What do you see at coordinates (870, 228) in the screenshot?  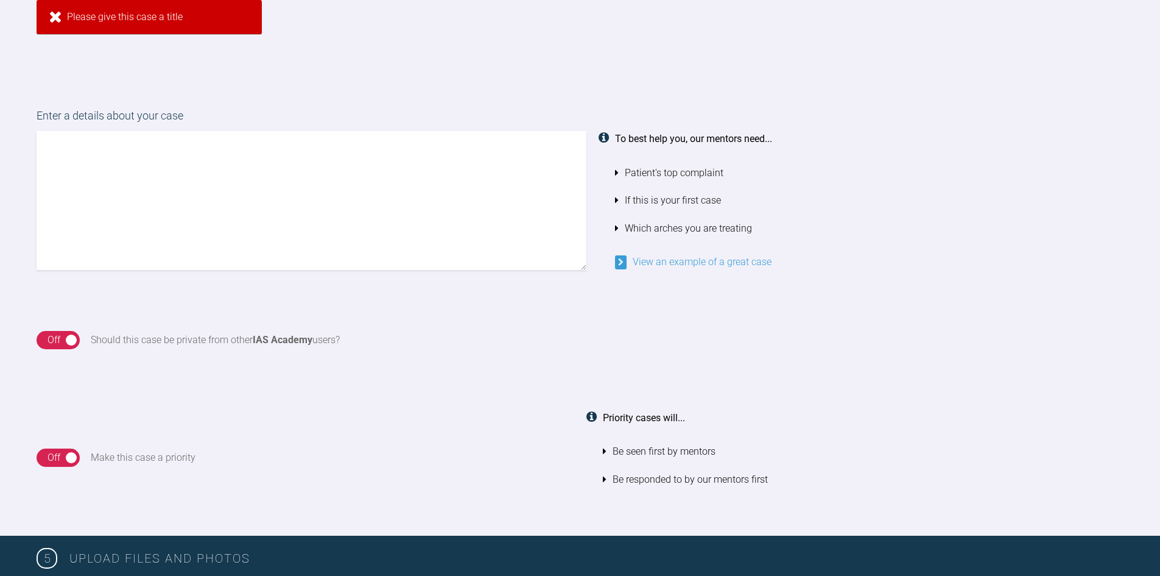 I see `li: Which arches you are treating` at bounding box center [870, 228].